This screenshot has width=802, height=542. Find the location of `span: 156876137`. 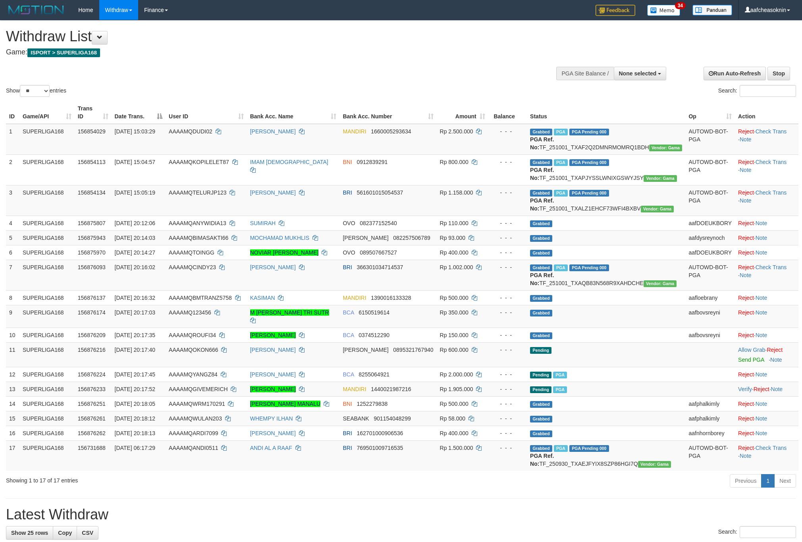

span: 156876137 is located at coordinates (92, 298).